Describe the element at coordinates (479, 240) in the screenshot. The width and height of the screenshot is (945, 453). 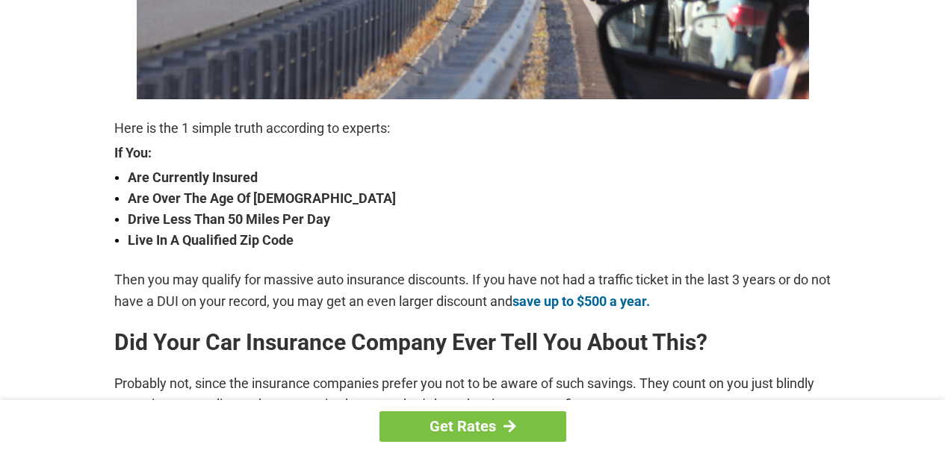
I see `strong: Live In A Qualified Zip Code` at that location.